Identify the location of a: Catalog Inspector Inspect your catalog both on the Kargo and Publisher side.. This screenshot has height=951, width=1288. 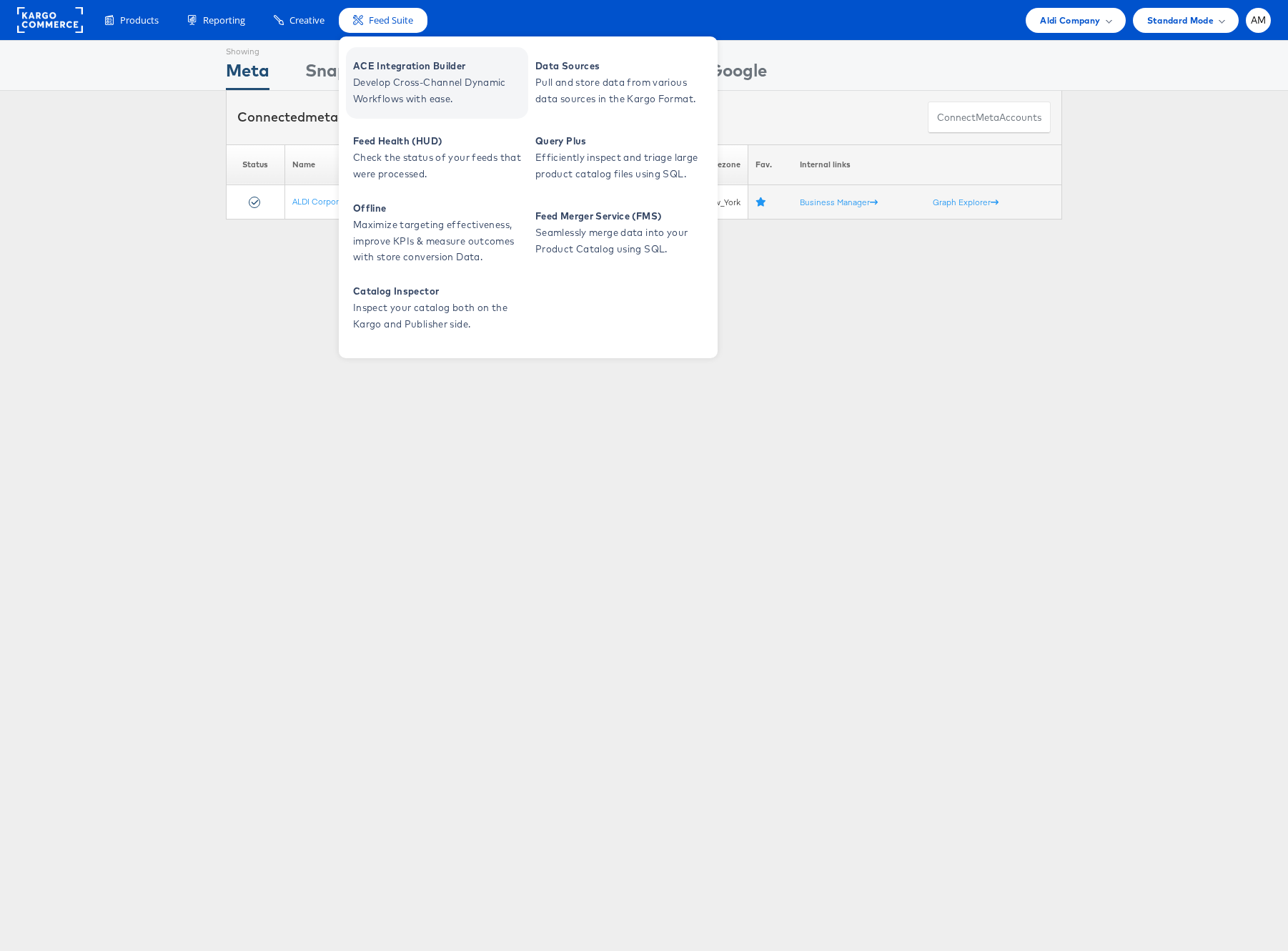
(437, 308).